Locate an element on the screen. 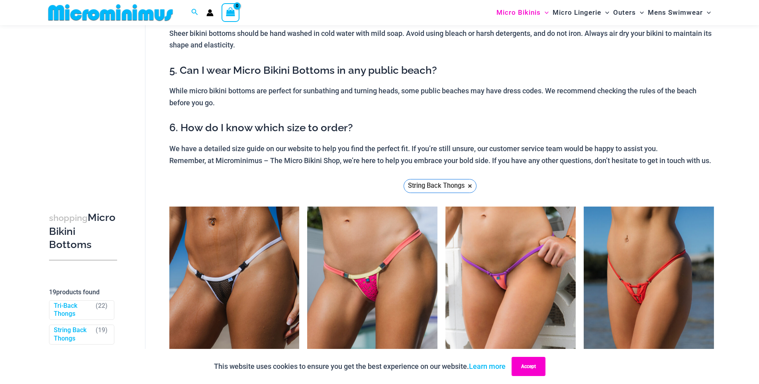 The height and width of the screenshot is (384, 759). h3: 5. Can I wear Micro Bikini Bottoms in any public beach? is located at coordinates (441, 71).